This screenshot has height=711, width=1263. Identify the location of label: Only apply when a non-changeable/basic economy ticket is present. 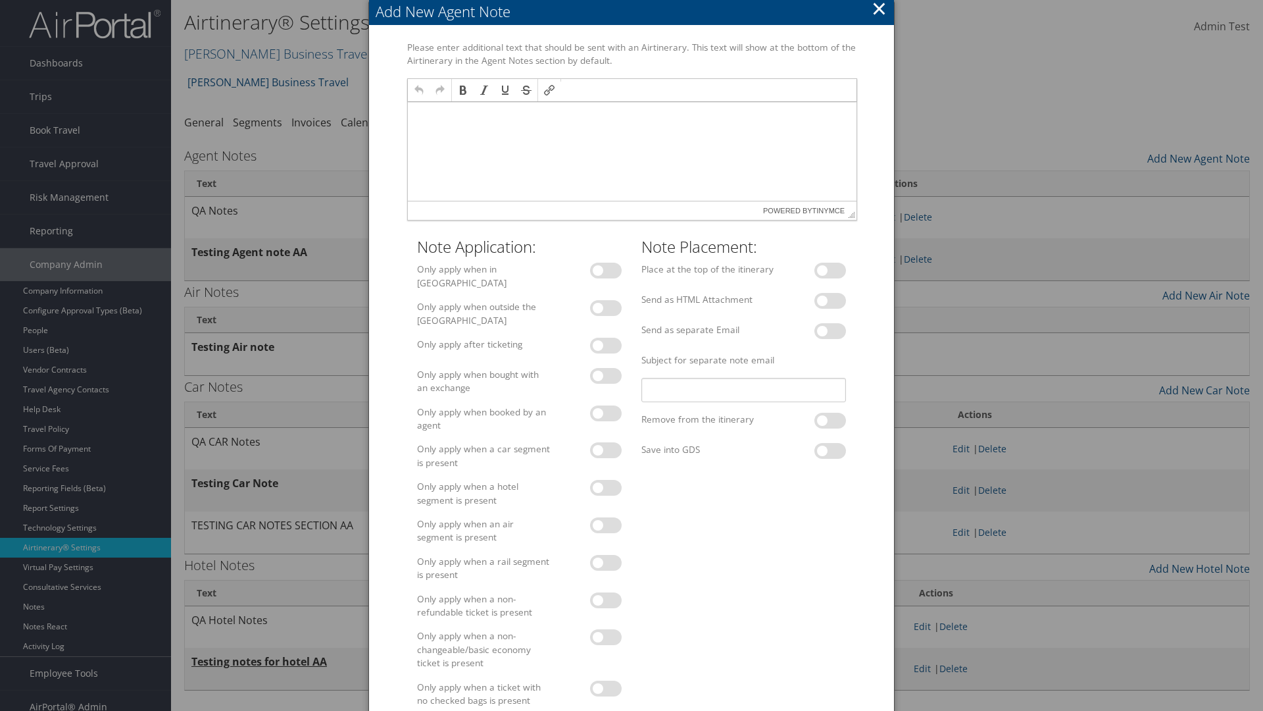
(484, 649).